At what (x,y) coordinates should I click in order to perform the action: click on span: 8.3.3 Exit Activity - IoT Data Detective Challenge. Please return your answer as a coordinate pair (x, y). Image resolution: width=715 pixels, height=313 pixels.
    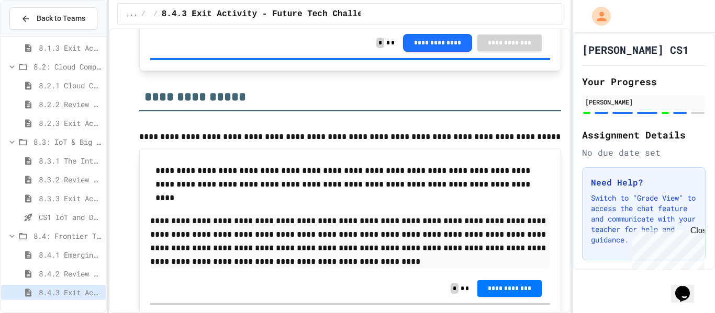
    Looking at the image, I should click on (70, 198).